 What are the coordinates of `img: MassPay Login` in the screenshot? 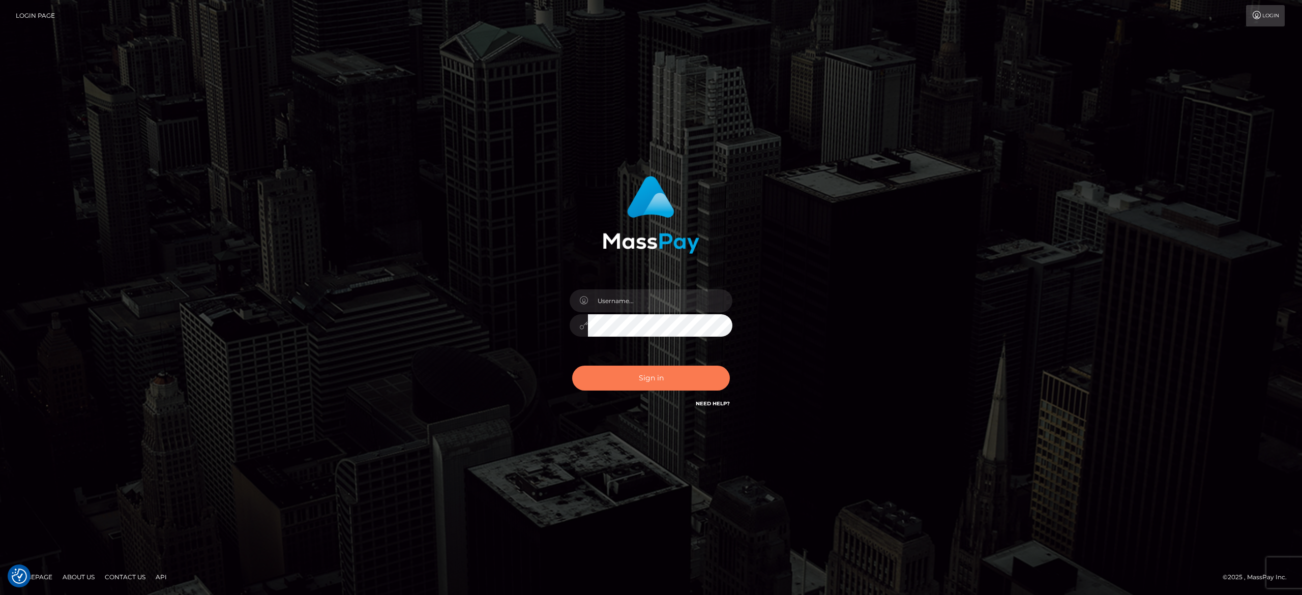 It's located at (651, 215).